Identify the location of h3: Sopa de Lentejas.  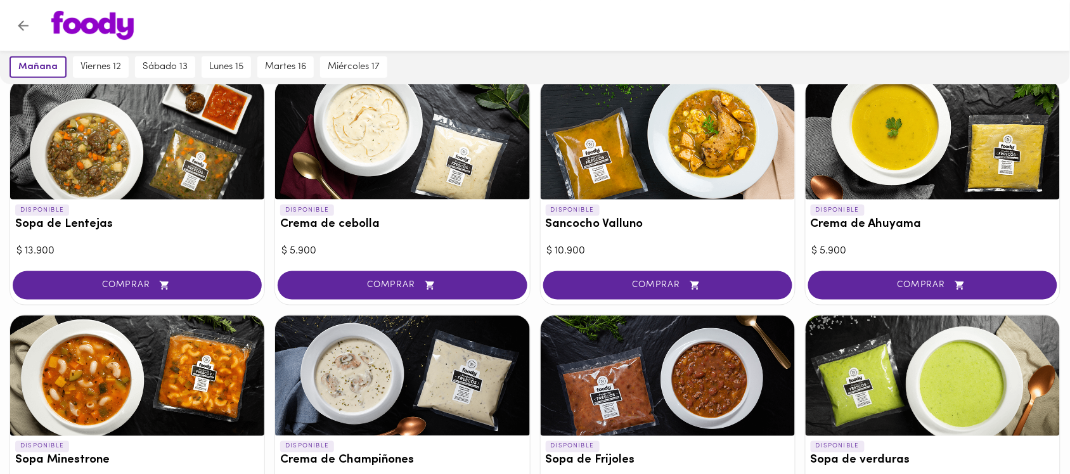
(137, 224).